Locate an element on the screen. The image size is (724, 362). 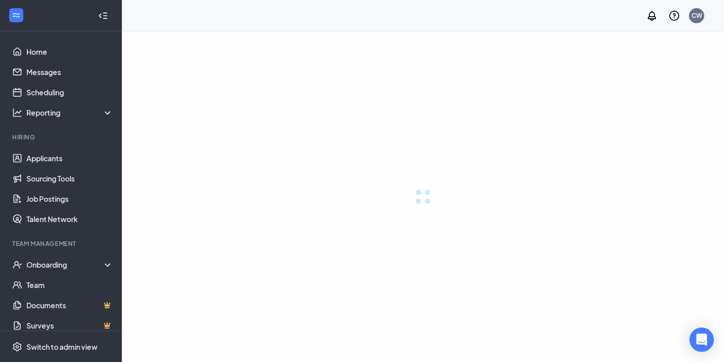
div: Onboarding is located at coordinates (70, 265).